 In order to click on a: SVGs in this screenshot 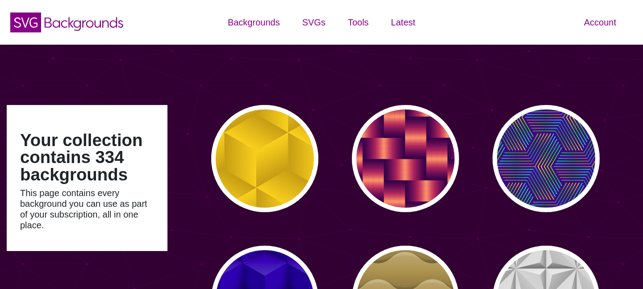, I will do `click(314, 22)`.